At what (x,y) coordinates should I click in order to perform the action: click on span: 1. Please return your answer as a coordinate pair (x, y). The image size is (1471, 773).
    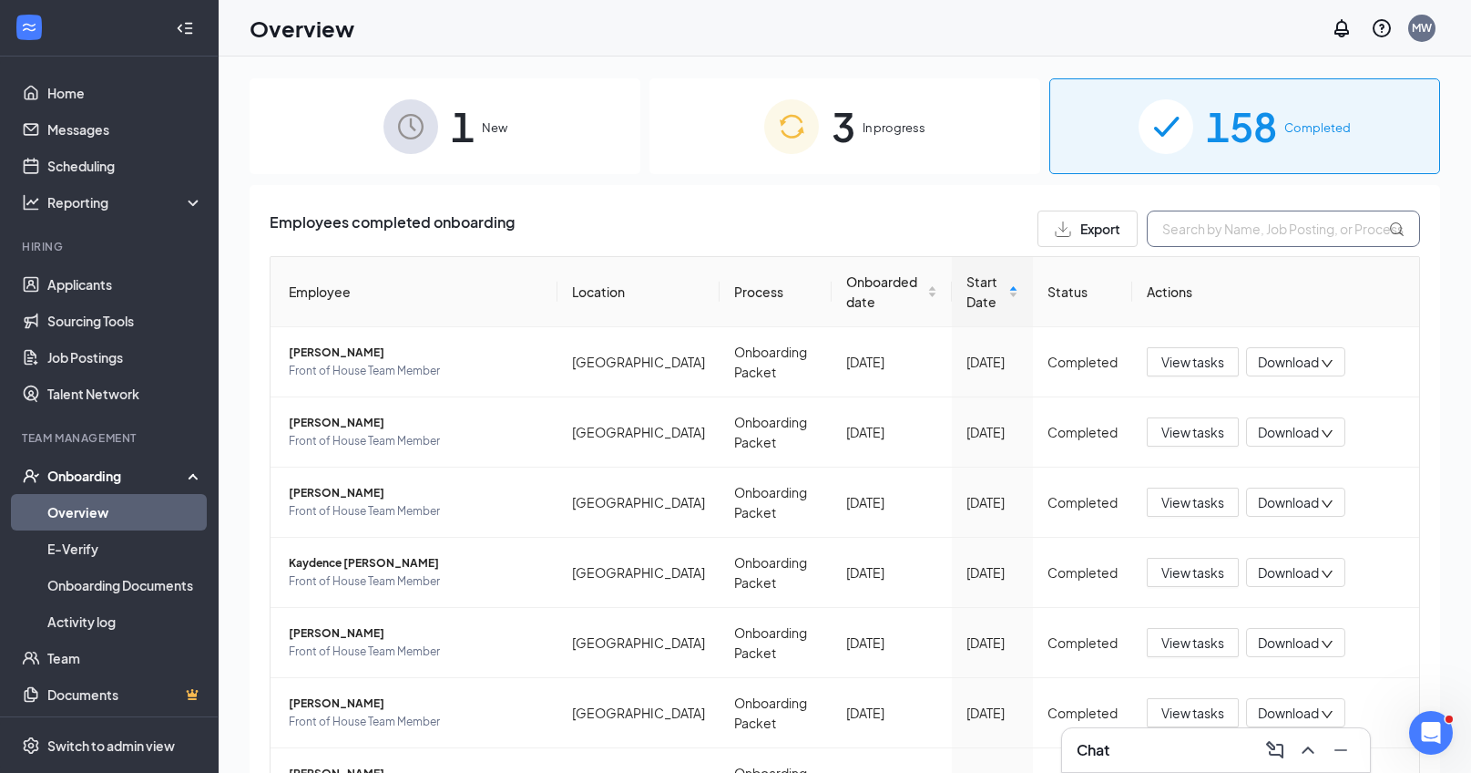
    Looking at the image, I should click on (463, 126).